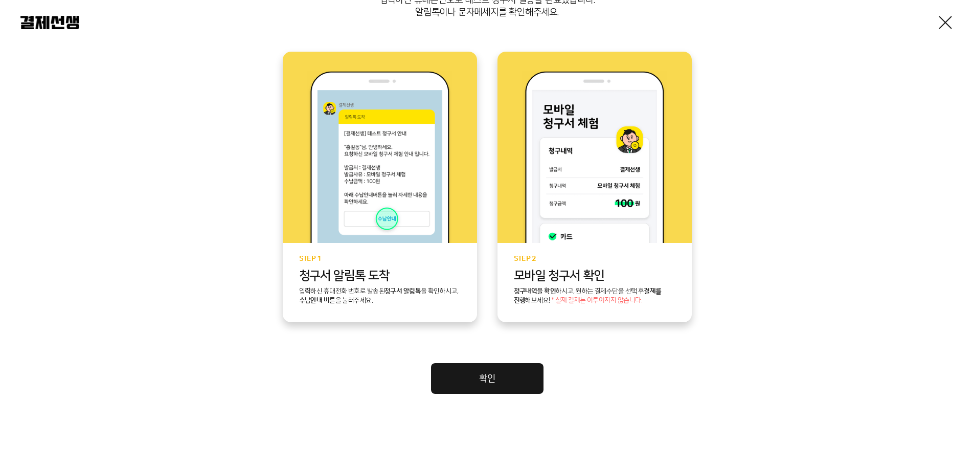  I want to click on p: 청구서 알림톡 도착, so click(380, 276).